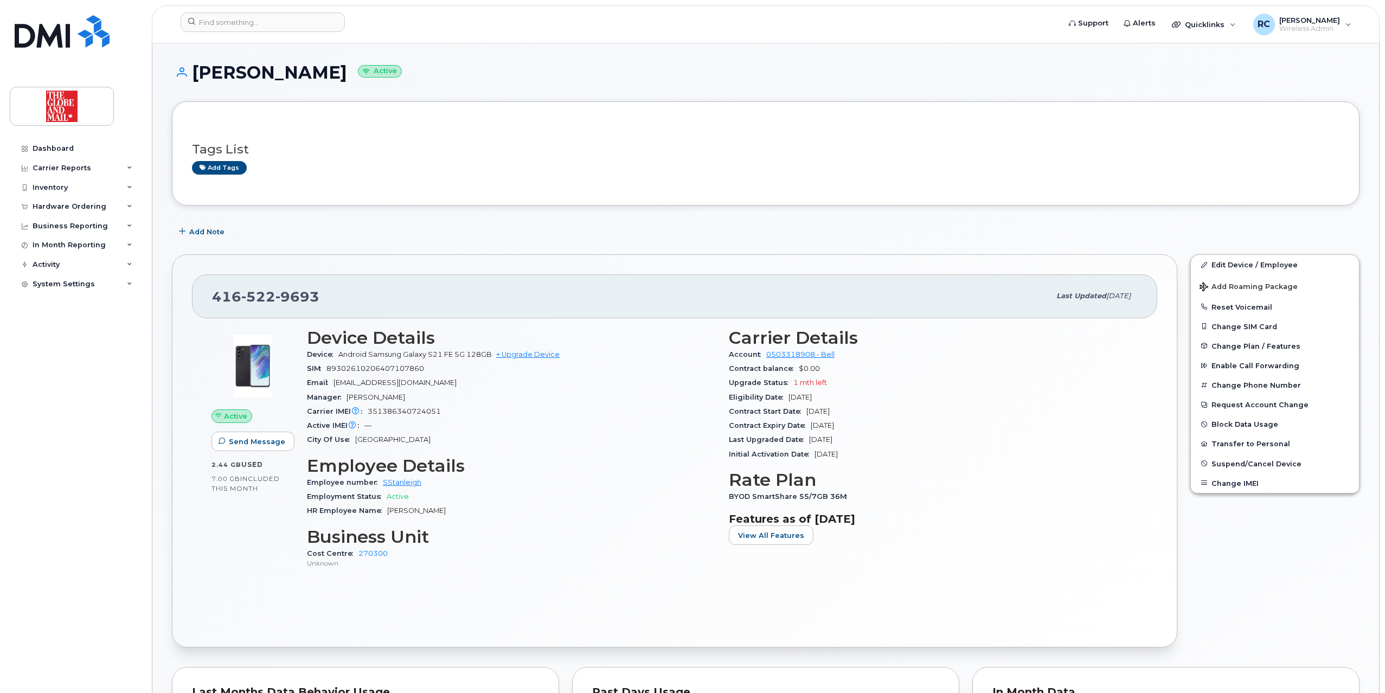  Describe the element at coordinates (219, 168) in the screenshot. I see `a: Add tags` at that location.